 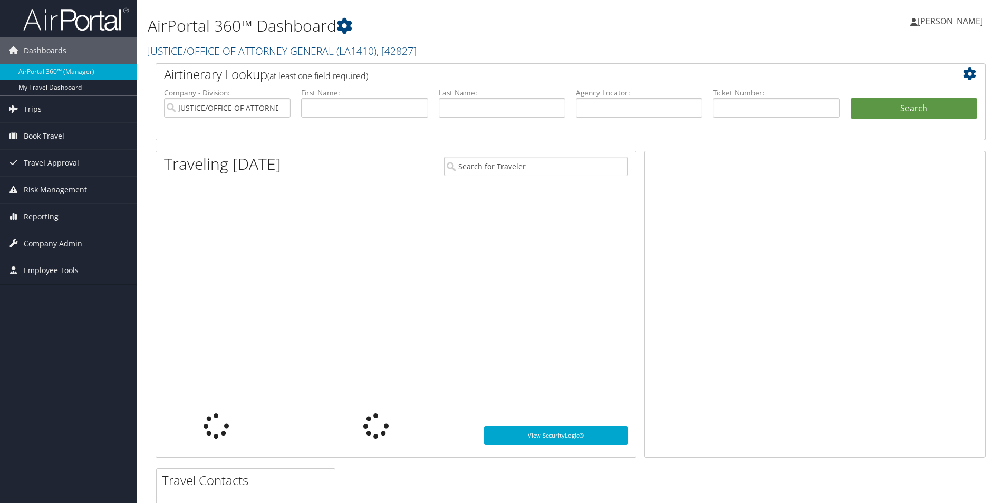 I want to click on label: Company - Division:, so click(x=227, y=93).